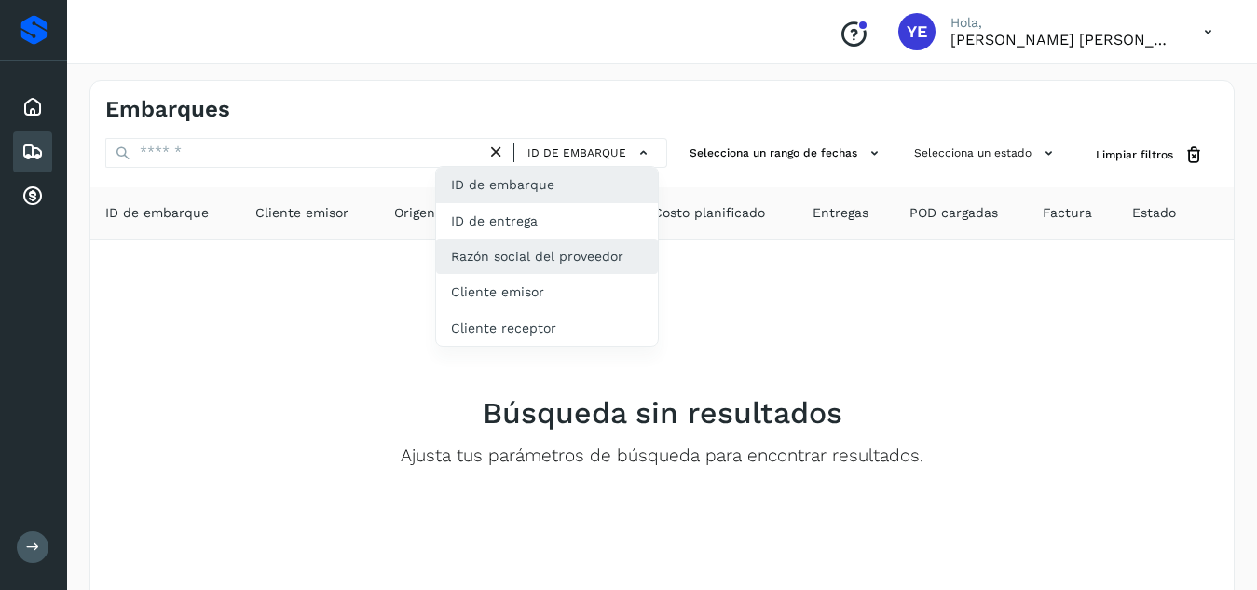  Describe the element at coordinates (33, 197) in the screenshot. I see `div: Cuentas por cobrar` at that location.